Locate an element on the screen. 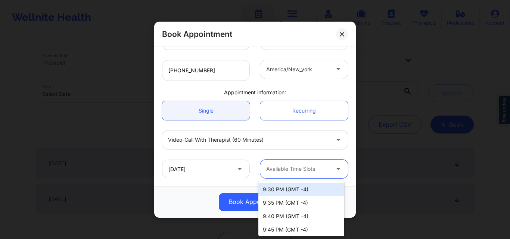 The width and height of the screenshot is (510, 239). input: MM/DD/YYYY is located at coordinates (206, 169).